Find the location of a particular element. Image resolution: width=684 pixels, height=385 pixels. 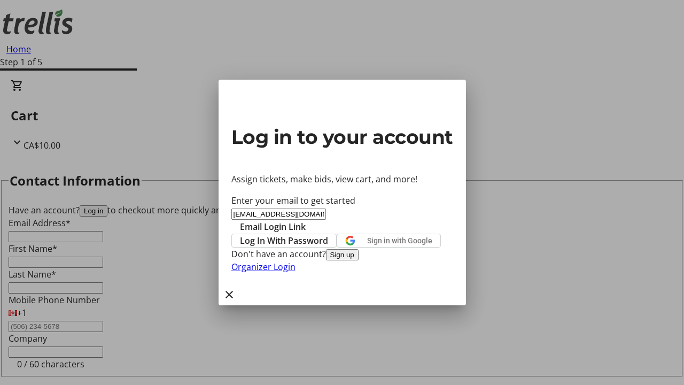

h2: Log in to your account is located at coordinates (342, 137).